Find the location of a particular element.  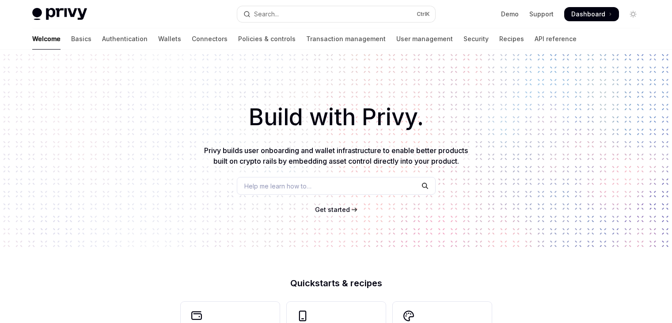

a: Security is located at coordinates (476, 39).